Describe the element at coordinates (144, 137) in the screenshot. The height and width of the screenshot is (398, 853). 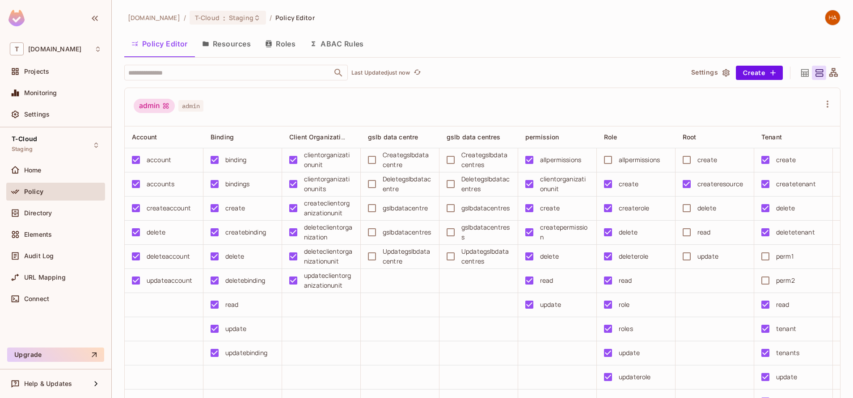
I see `span: Account` at that location.